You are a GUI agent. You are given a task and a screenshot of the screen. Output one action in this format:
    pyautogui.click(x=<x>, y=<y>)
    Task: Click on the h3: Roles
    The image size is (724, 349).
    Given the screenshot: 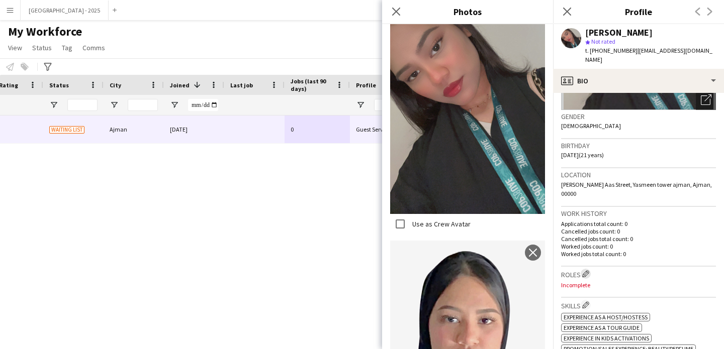 What is the action you would take?
    pyautogui.click(x=639, y=274)
    